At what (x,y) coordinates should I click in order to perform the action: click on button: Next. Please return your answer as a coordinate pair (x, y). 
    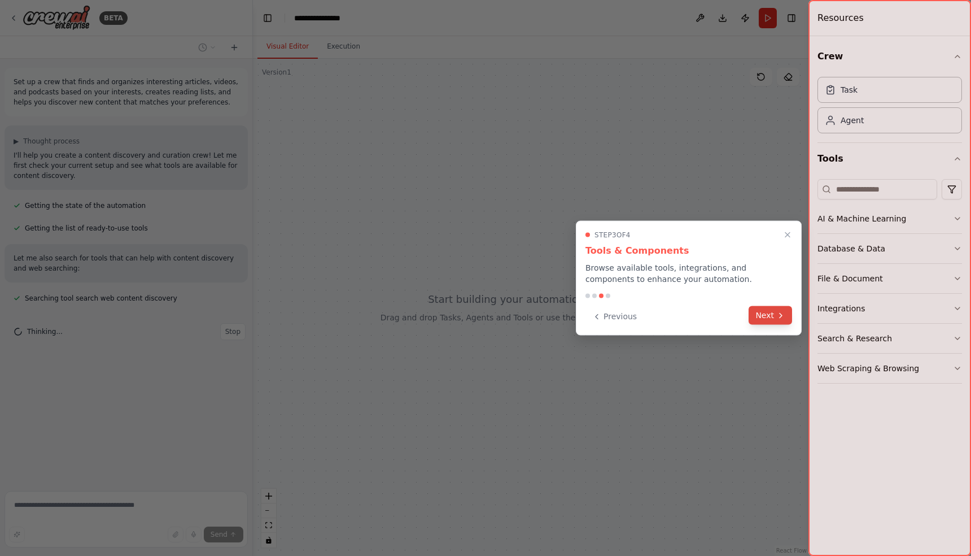
    Looking at the image, I should click on (770, 315).